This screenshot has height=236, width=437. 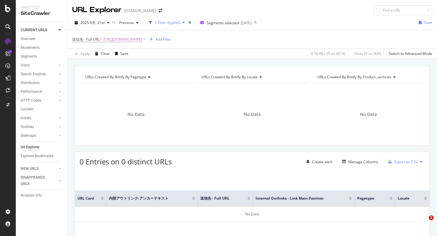 I want to click on div: SiteCrawler, so click(x=41, y=13).